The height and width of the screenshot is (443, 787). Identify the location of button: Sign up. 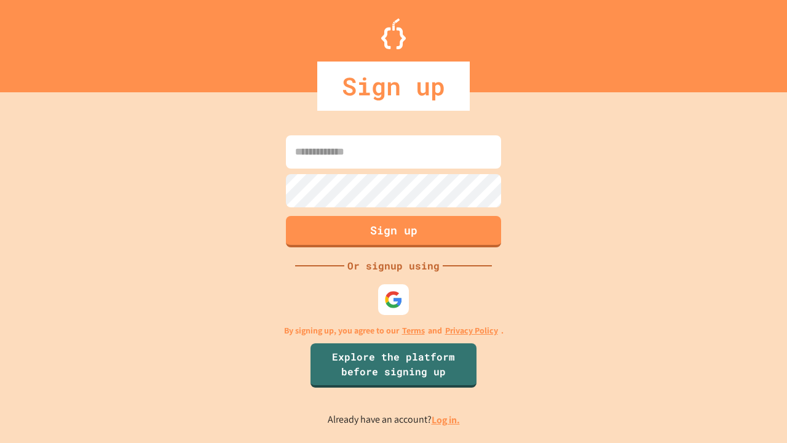
(394, 231).